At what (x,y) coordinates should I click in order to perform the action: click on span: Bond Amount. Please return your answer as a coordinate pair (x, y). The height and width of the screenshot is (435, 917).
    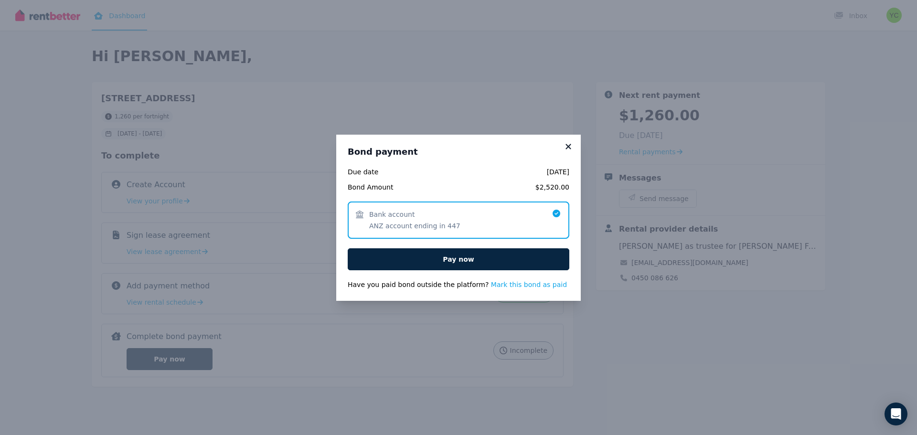
    Looking at the image, I should click on (381, 187).